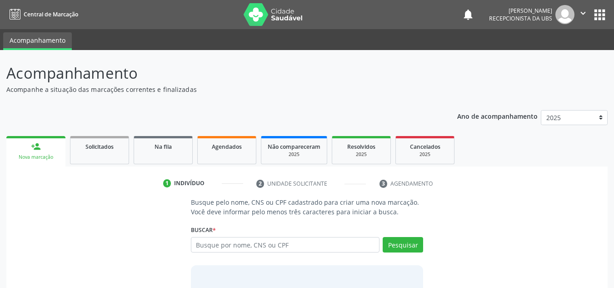 This screenshot has width=614, height=288. I want to click on div: Indivíduo, so click(189, 183).